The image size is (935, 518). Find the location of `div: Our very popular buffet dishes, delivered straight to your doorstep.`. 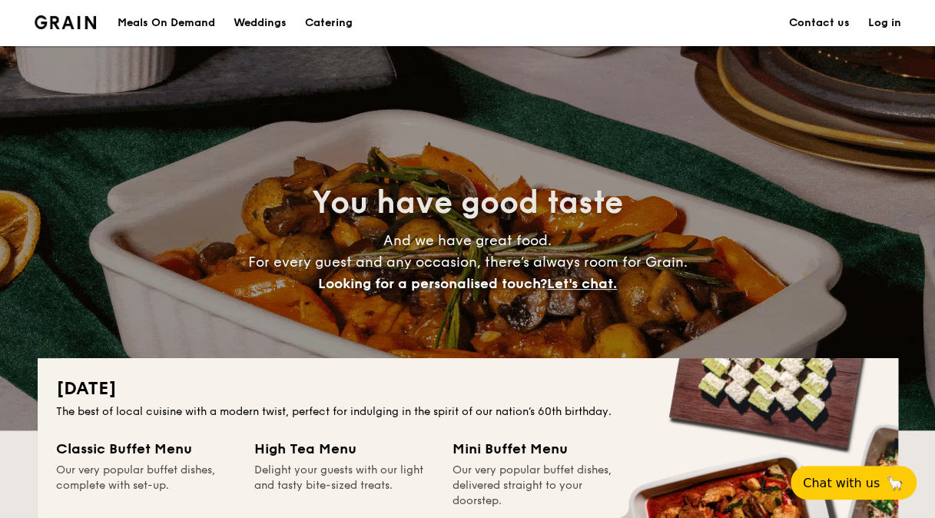

div: Our very popular buffet dishes, delivered straight to your doorstep. is located at coordinates (543, 486).